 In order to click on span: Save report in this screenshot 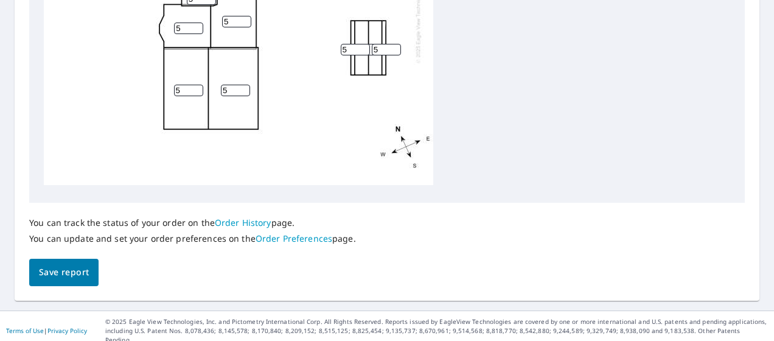, I will do `click(64, 272)`.